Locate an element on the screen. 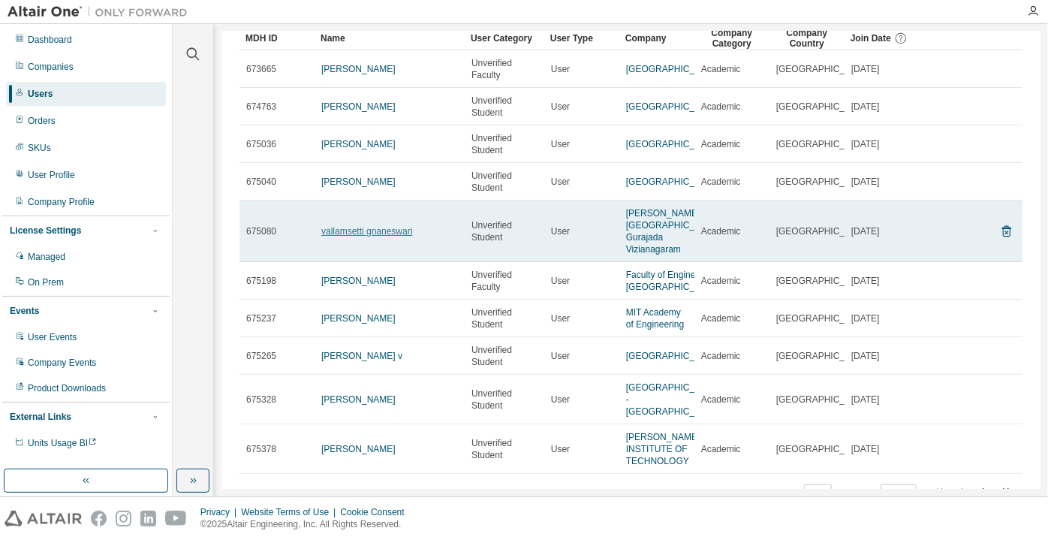  img: Altair One is located at coordinates (101, 12).